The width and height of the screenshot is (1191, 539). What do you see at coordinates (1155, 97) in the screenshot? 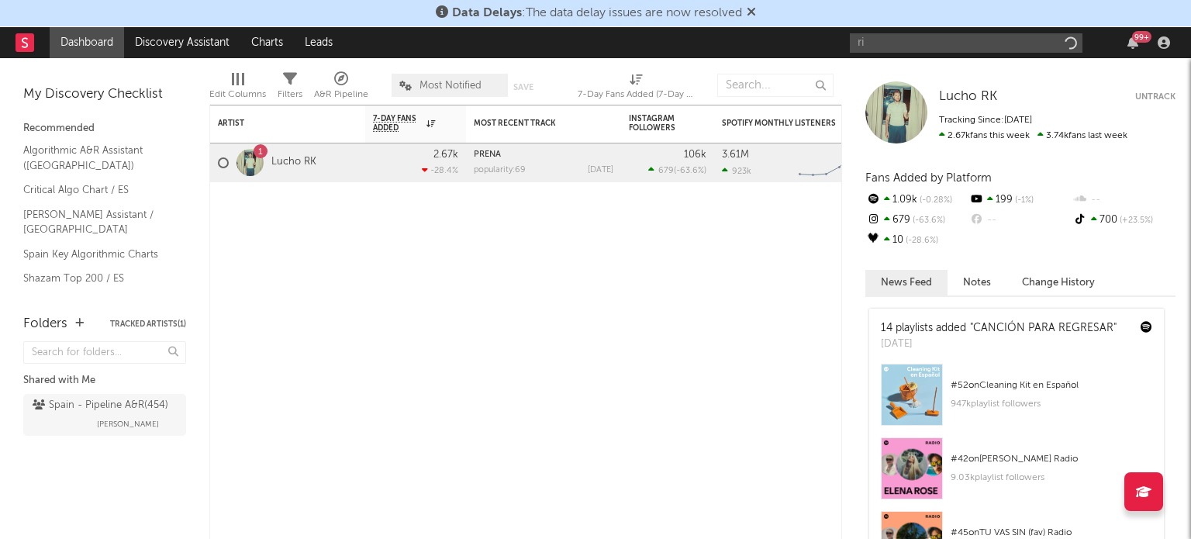
I see `button: Untrack` at bounding box center [1155, 97].